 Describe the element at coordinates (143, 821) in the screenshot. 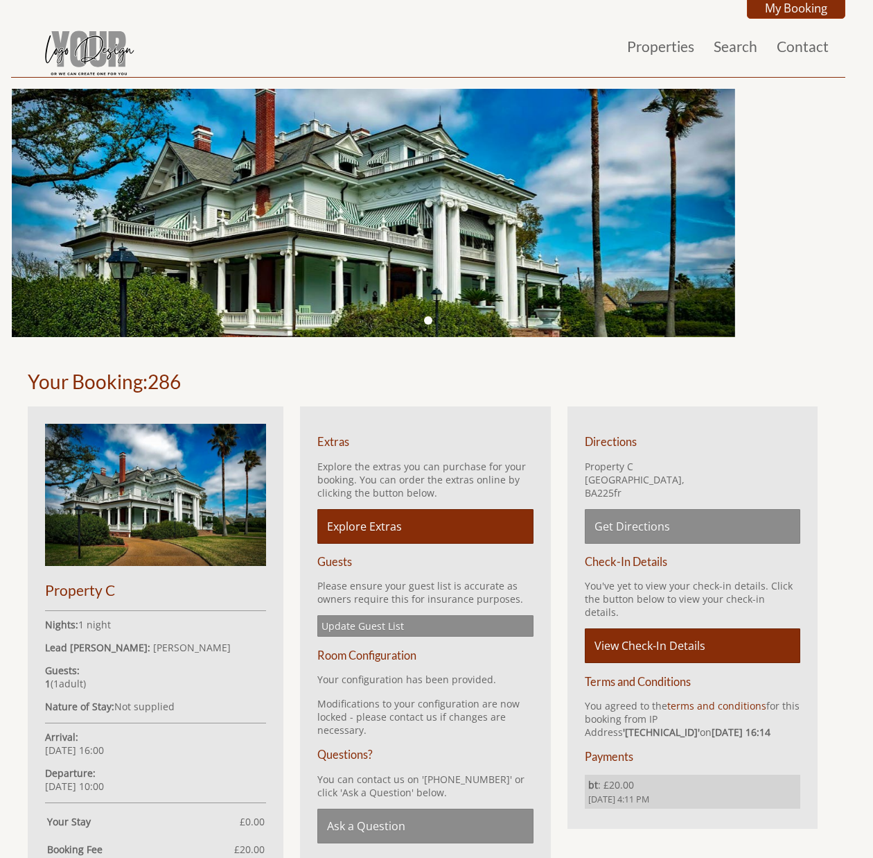

I see `strong: Your Stay` at that location.